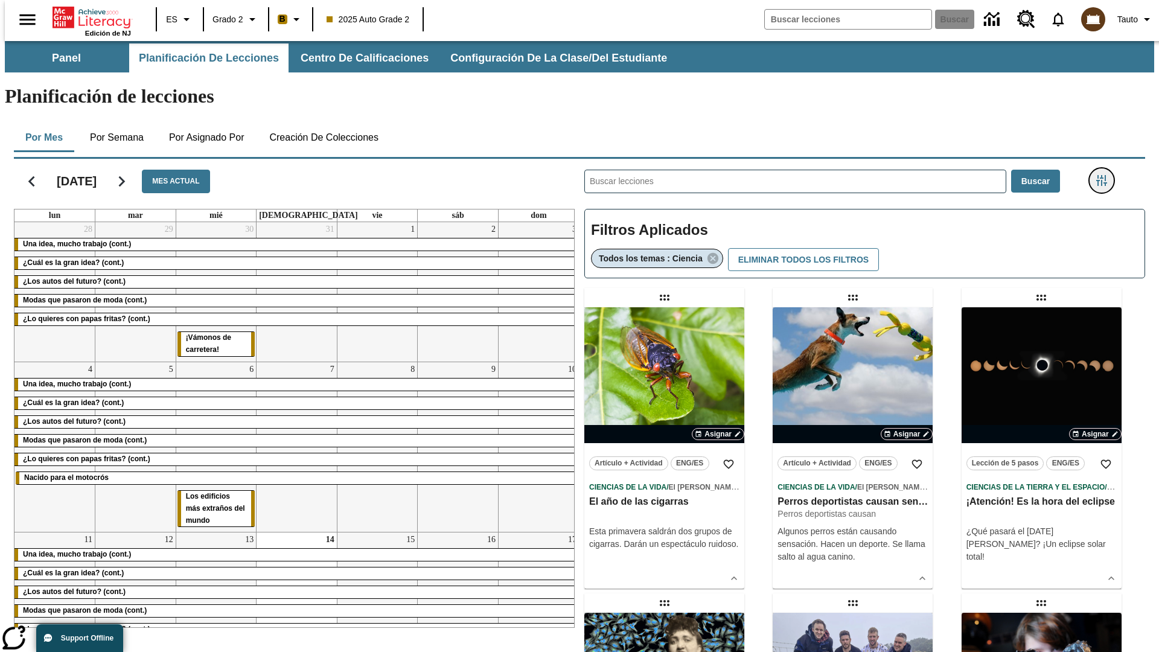 This screenshot has width=1159, height=652. Describe the element at coordinates (458, 447) in the screenshot. I see `td: 9 de agosto de 2025` at that location.